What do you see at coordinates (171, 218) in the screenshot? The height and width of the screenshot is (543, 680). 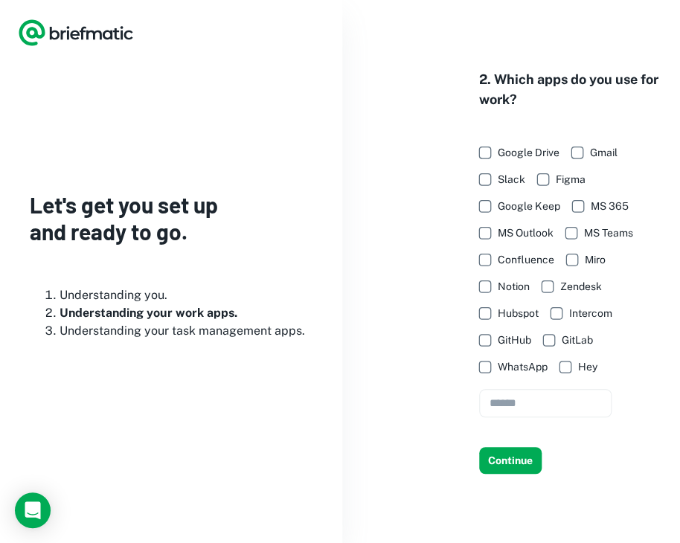 I see `h3: Let's get you set up and ready to go.` at bounding box center [171, 218].